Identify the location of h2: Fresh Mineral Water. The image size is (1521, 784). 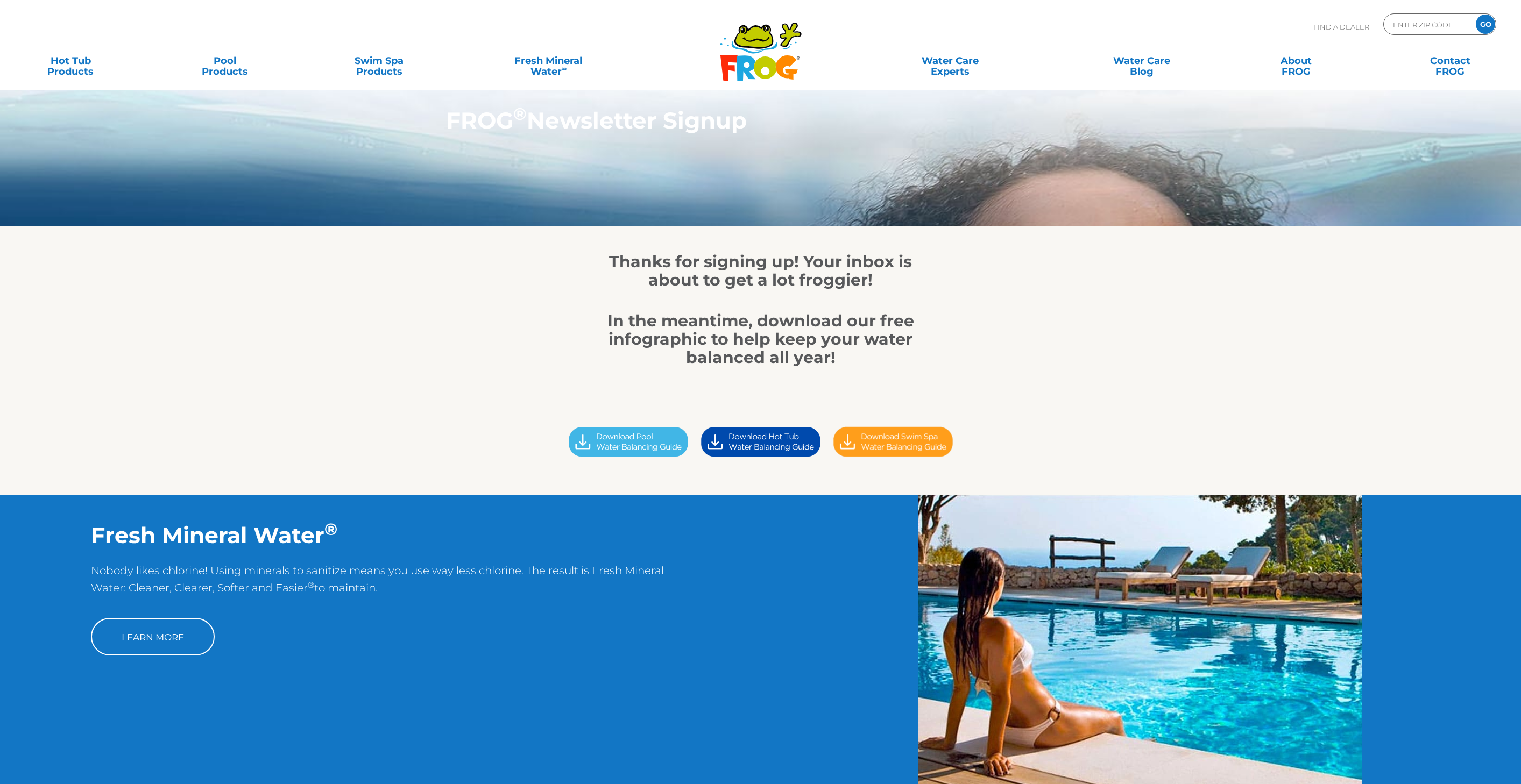
(380, 535).